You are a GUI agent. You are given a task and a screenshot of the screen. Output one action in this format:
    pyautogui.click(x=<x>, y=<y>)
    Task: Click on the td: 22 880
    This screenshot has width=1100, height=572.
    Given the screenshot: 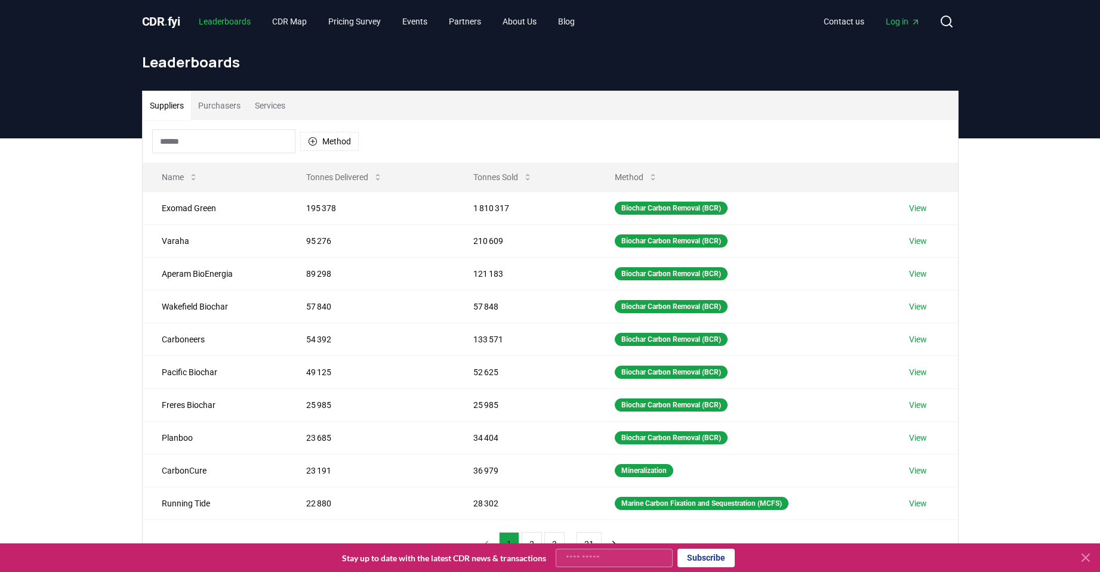 What is the action you would take?
    pyautogui.click(x=370, y=503)
    